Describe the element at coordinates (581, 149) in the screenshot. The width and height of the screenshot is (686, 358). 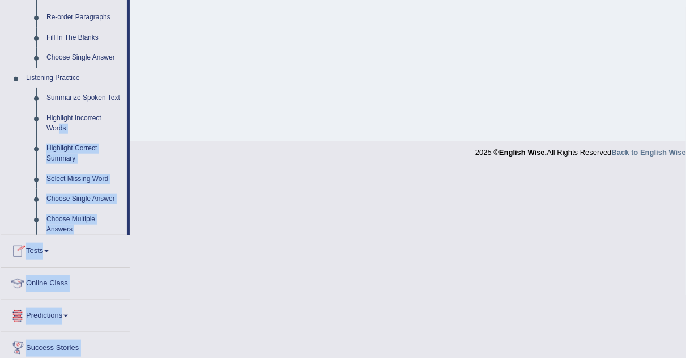
I see `div: 2025 © All Rights Reserved` at that location.